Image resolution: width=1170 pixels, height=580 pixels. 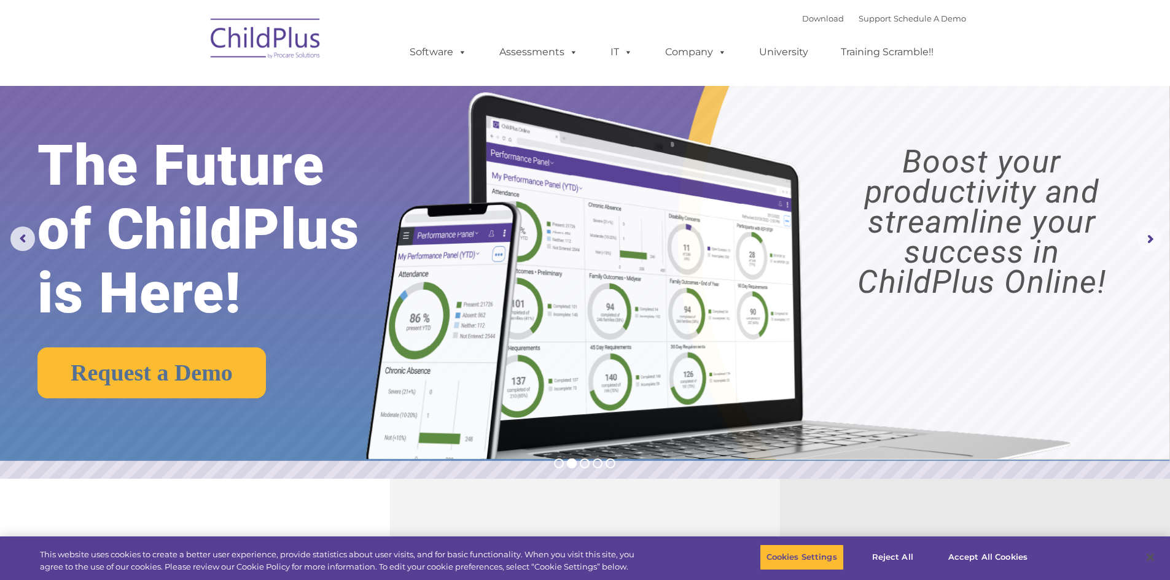 I want to click on button: Reject All, so click(x=892, y=558).